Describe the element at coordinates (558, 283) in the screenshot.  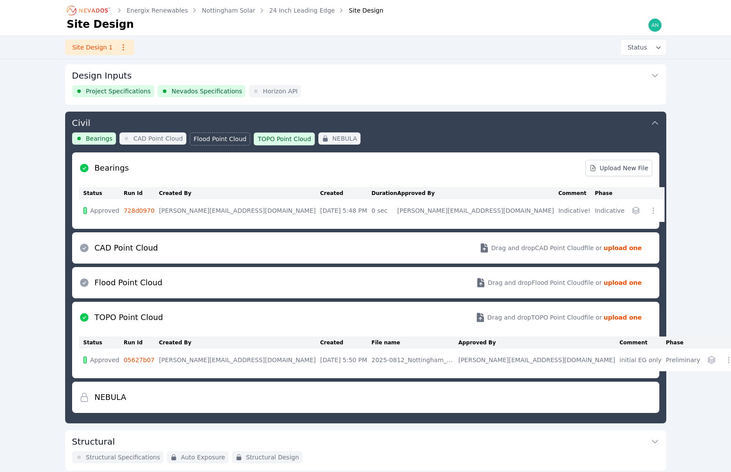
I see `button: Drag and dropFlood Point Cloudfile or upload one` at that location.